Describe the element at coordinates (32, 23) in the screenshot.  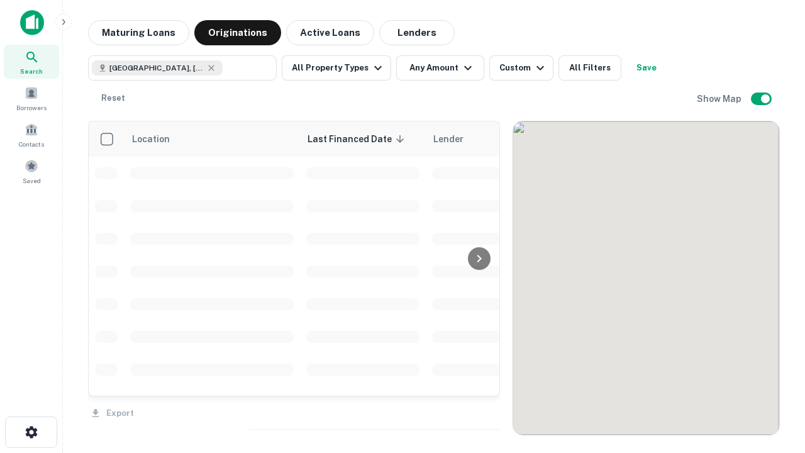
I see `img: capitalize-icon.png` at that location.